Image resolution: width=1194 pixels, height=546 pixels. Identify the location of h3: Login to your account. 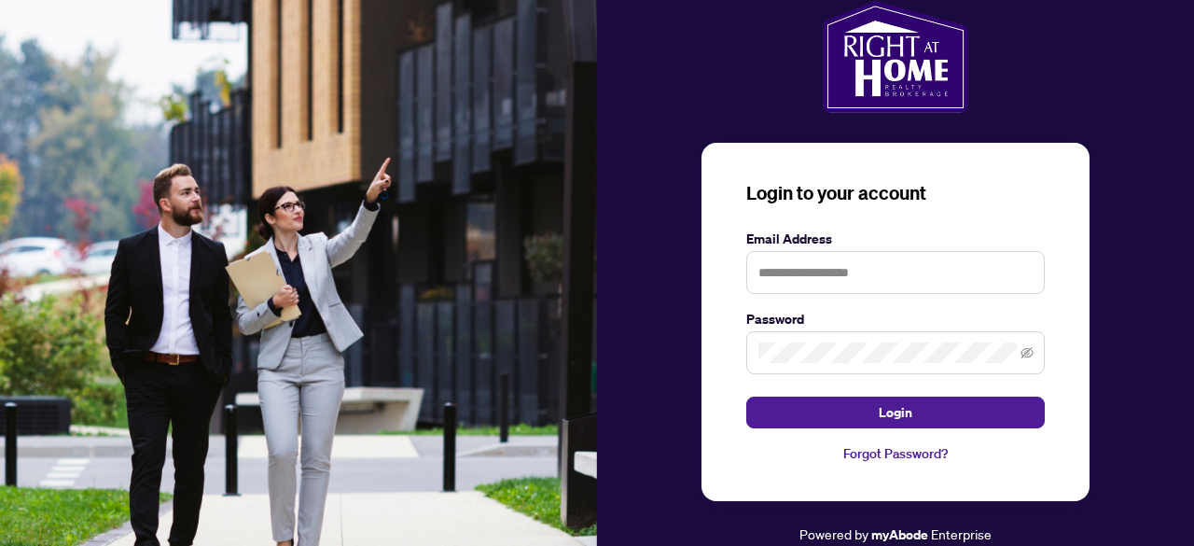
(896, 193).